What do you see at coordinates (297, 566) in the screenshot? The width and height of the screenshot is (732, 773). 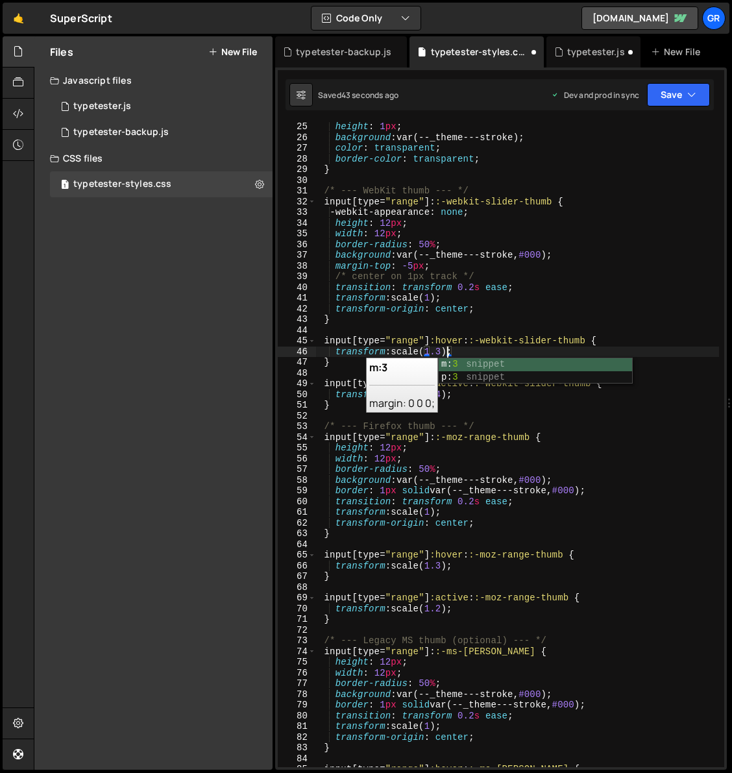 I see `div: 66` at bounding box center [297, 566].